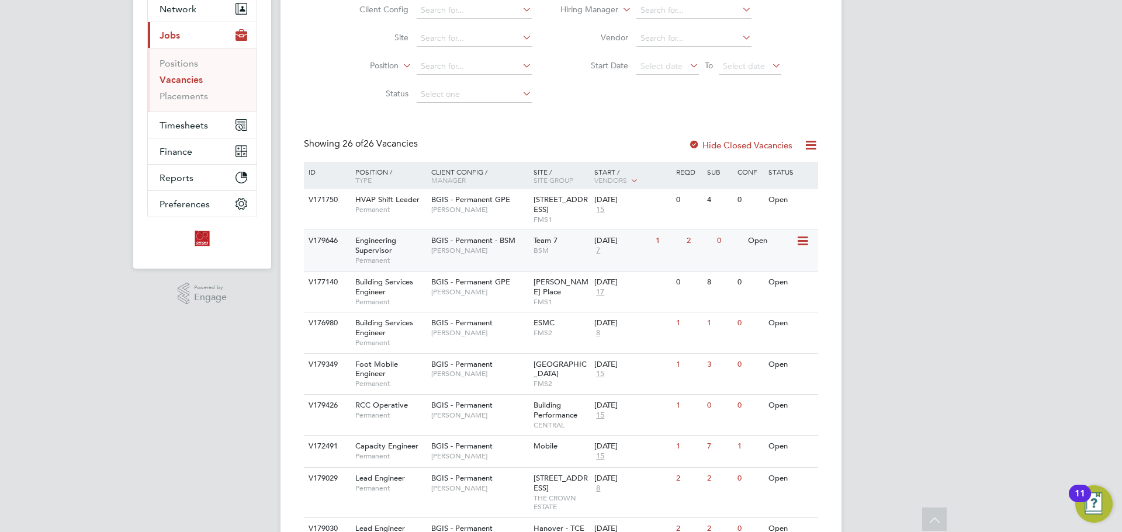  I want to click on label: Client Config, so click(375, 9).